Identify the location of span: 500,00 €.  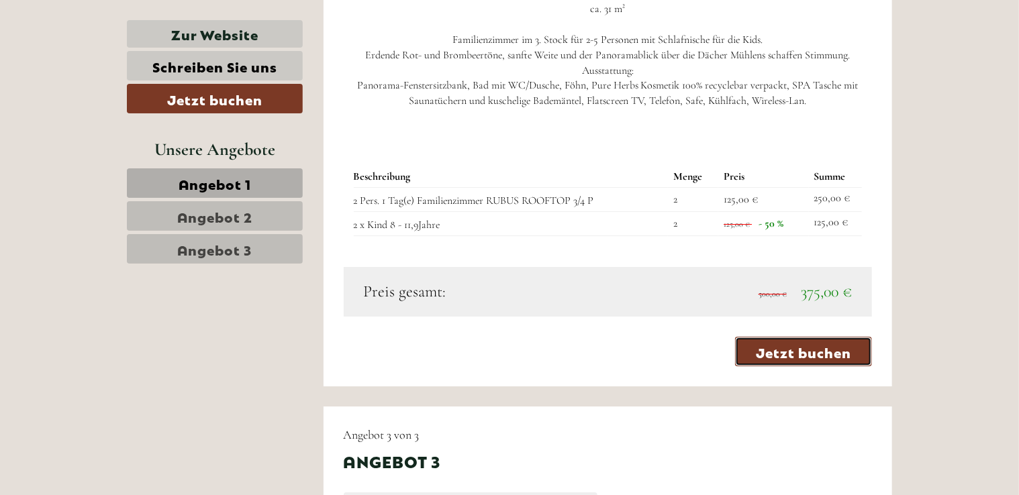
(773, 294).